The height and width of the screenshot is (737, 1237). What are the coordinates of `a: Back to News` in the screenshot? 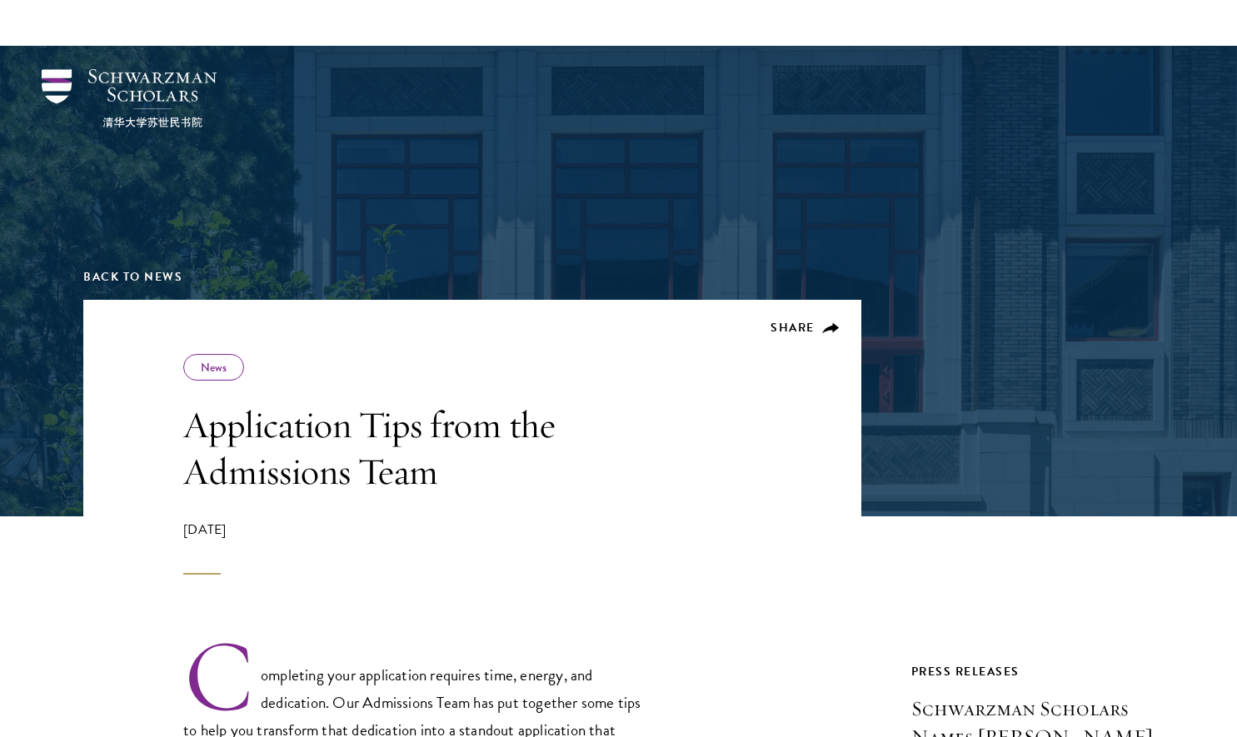 It's located at (132, 277).